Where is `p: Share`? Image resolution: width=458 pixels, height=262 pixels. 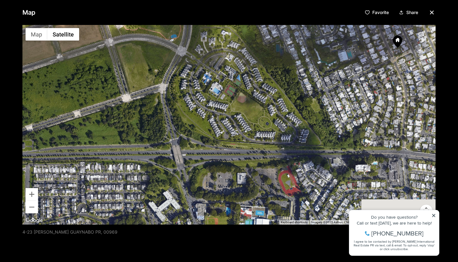
p: Share is located at coordinates (412, 12).